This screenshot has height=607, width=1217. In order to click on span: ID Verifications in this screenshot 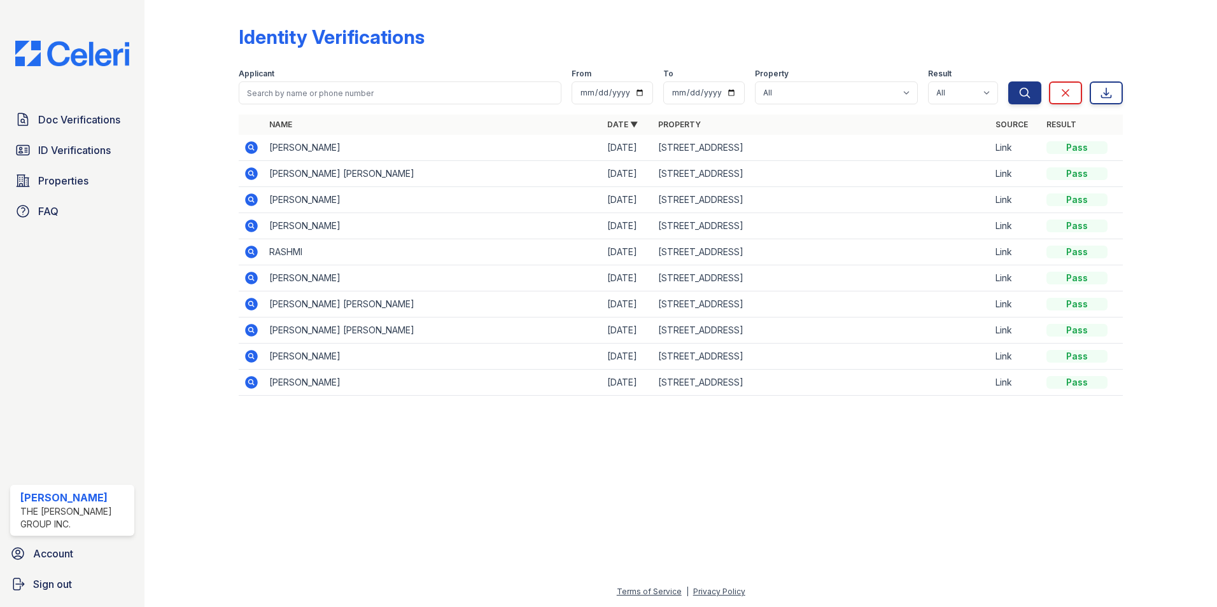, I will do `click(74, 150)`.